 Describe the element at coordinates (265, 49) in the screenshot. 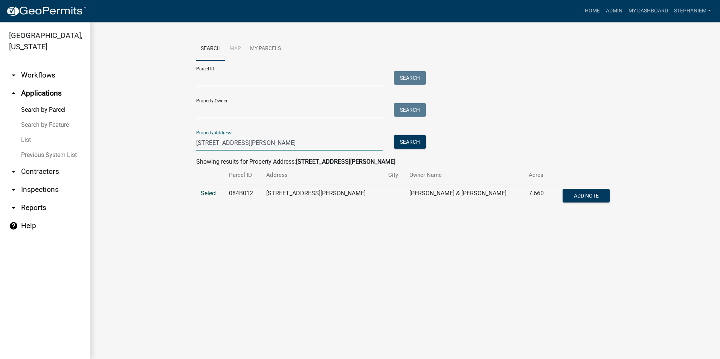

I see `a: My Parcels` at that location.